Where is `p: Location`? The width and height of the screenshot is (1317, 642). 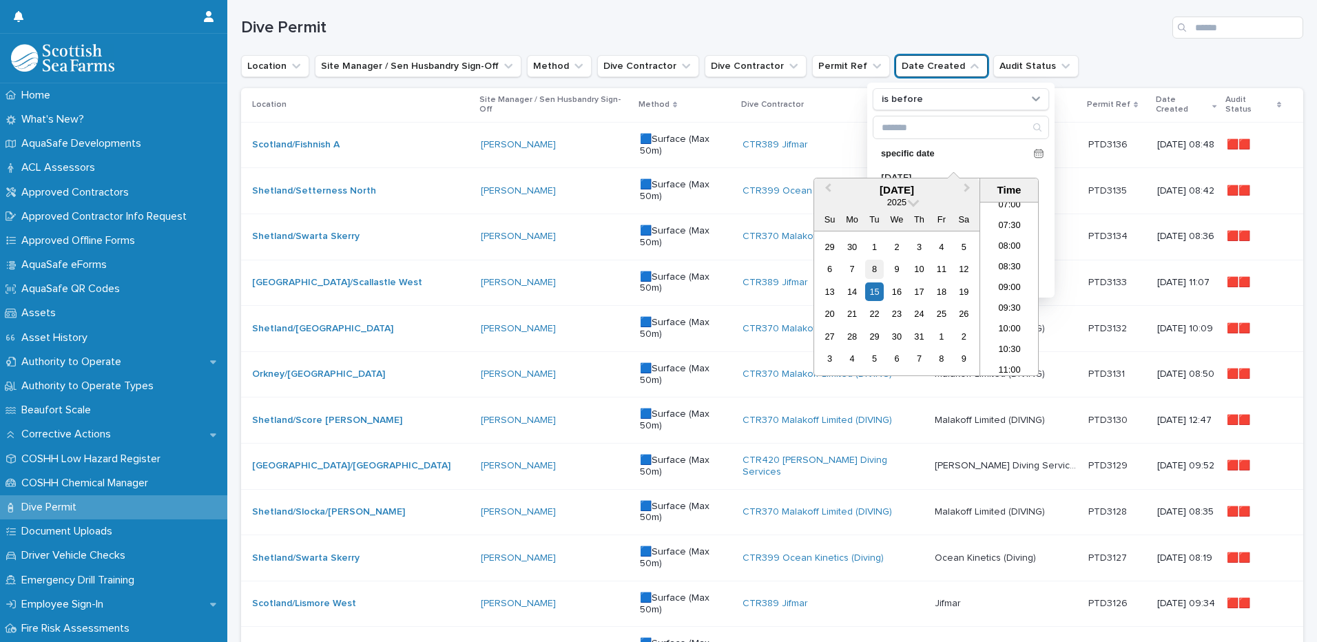 p: Location is located at coordinates (269, 105).